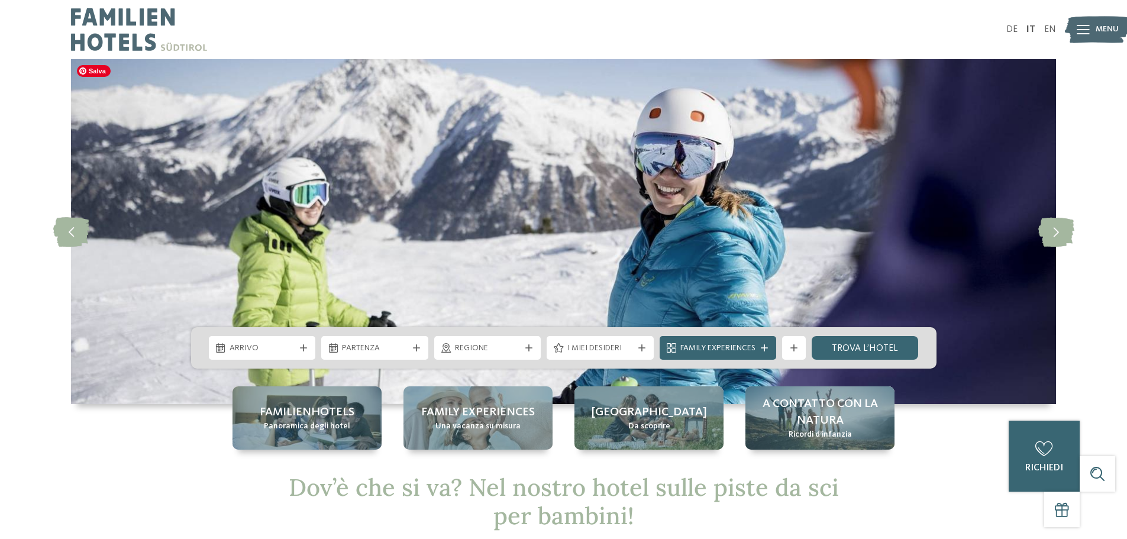 Image resolution: width=1127 pixels, height=539 pixels. I want to click on span: I miei desideri, so click(600, 349).